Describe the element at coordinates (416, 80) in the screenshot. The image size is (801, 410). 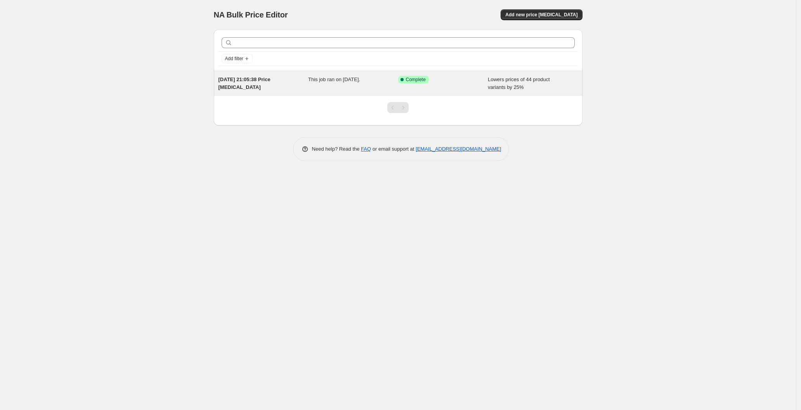
I see `span: Complete` at that location.